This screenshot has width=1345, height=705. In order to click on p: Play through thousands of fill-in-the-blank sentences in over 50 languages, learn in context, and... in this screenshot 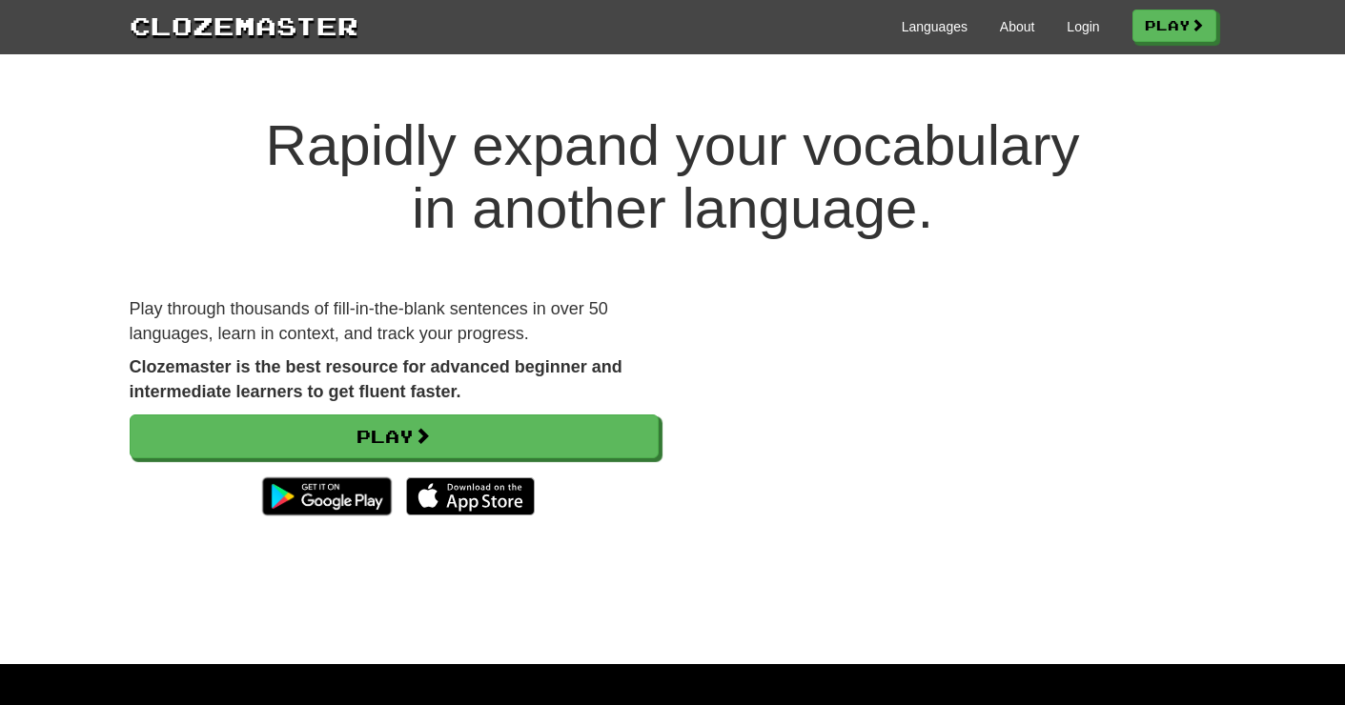, I will do `click(394, 321)`.